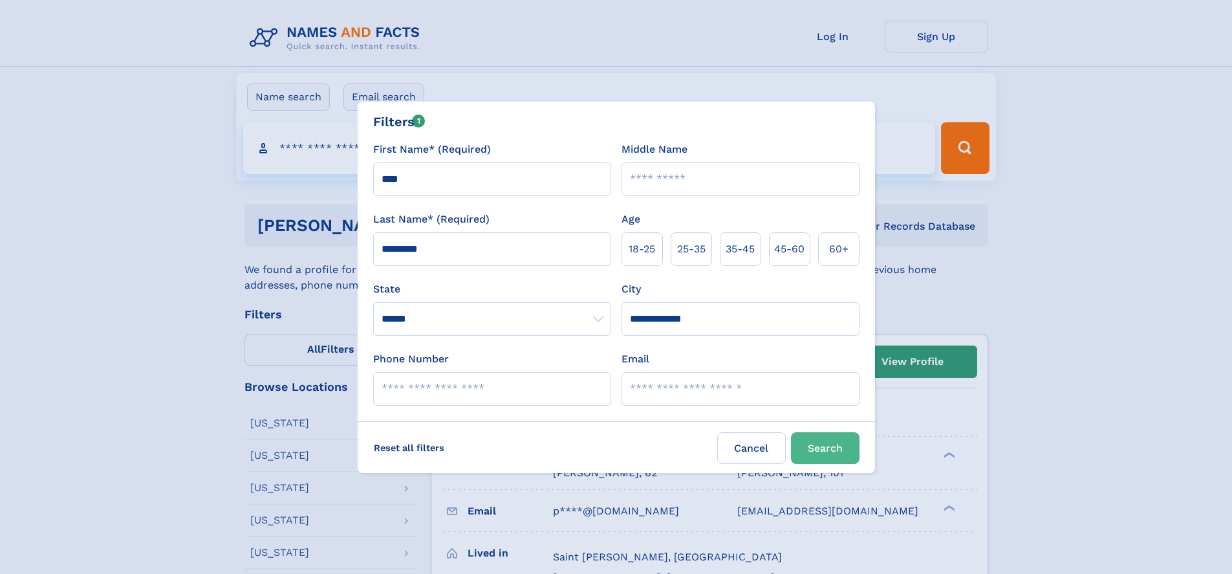 The height and width of the screenshot is (574, 1232). I want to click on span: 60+, so click(839, 249).